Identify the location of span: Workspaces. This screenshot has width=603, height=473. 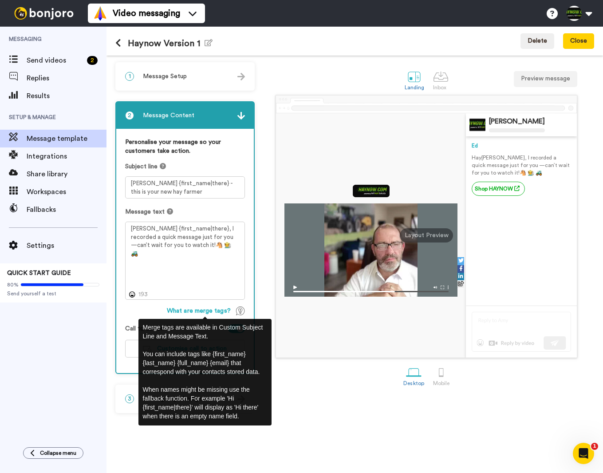
(67, 192).